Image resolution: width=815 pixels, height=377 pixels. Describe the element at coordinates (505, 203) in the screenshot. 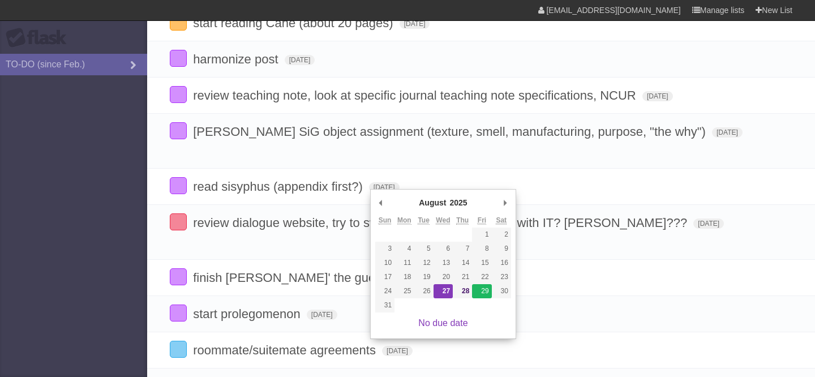

I see `button: Next Month` at that location.